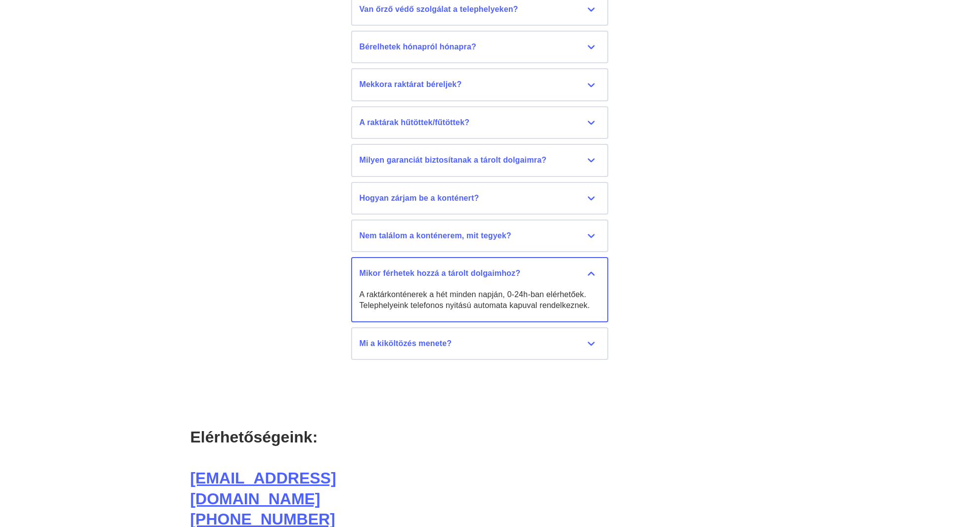  I want to click on div: A raktárak hűtöttek/fűtöttek?, so click(480, 123).